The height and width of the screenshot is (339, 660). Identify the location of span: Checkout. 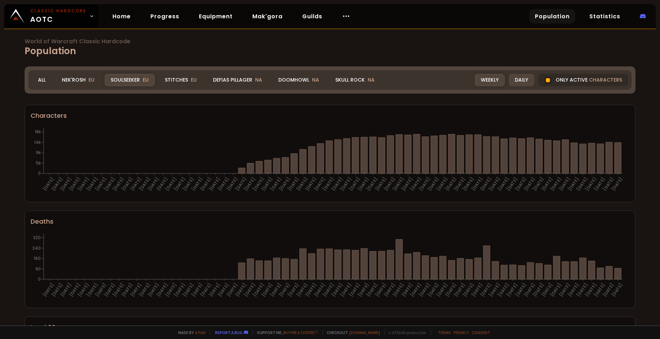
(351, 332).